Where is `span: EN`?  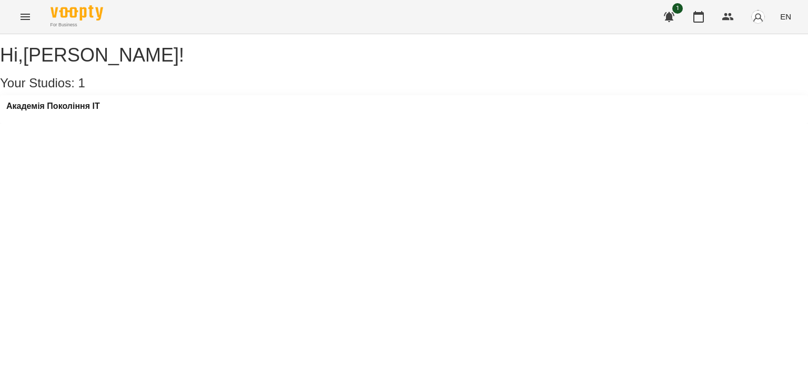 span: EN is located at coordinates (786, 16).